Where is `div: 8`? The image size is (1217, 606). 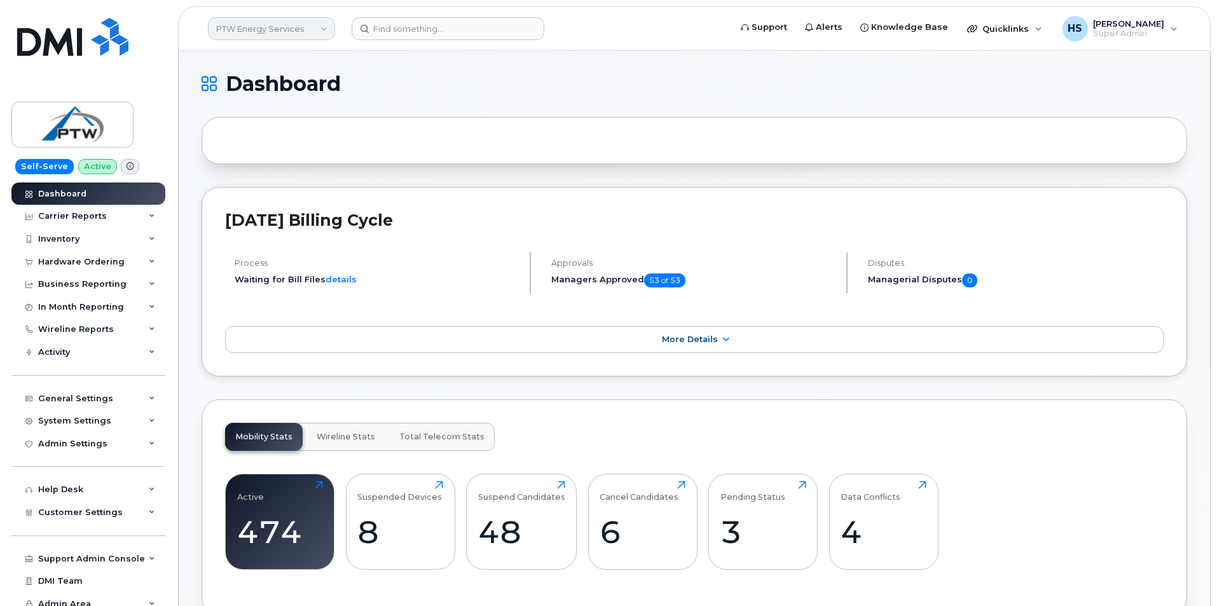 div: 8 is located at coordinates (400, 531).